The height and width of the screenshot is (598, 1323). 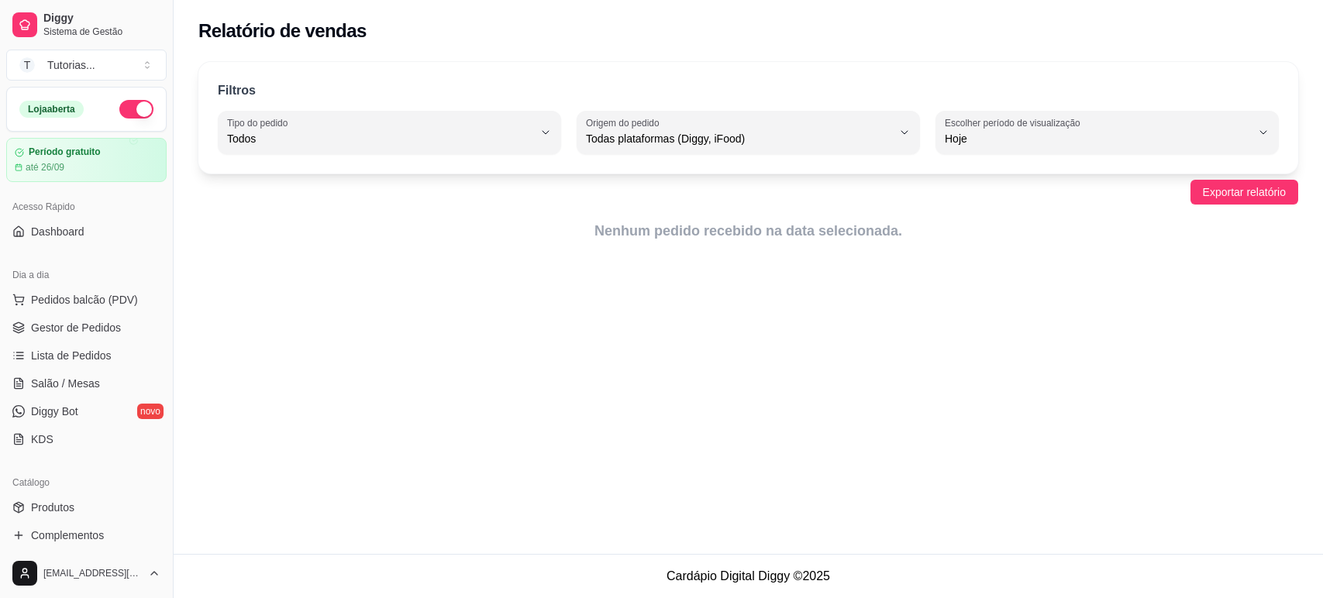 I want to click on span: Salão / Mesas, so click(x=65, y=384).